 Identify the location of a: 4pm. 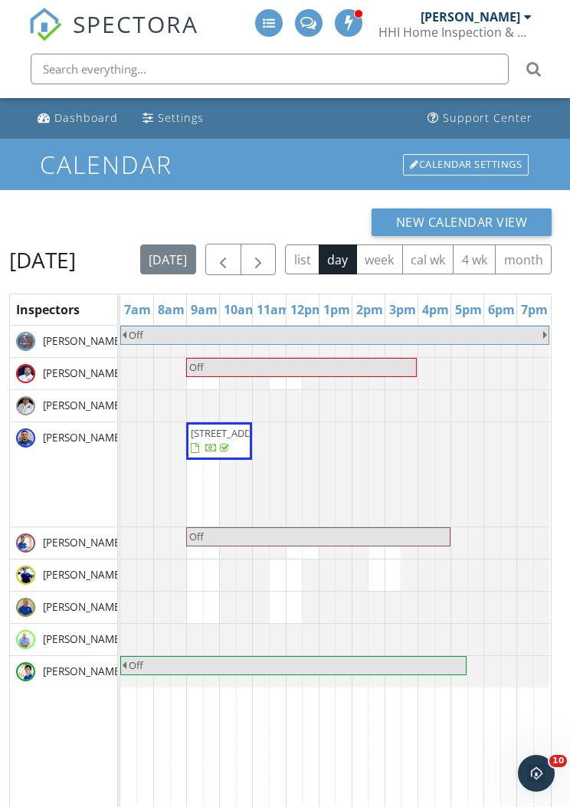
(435, 310).